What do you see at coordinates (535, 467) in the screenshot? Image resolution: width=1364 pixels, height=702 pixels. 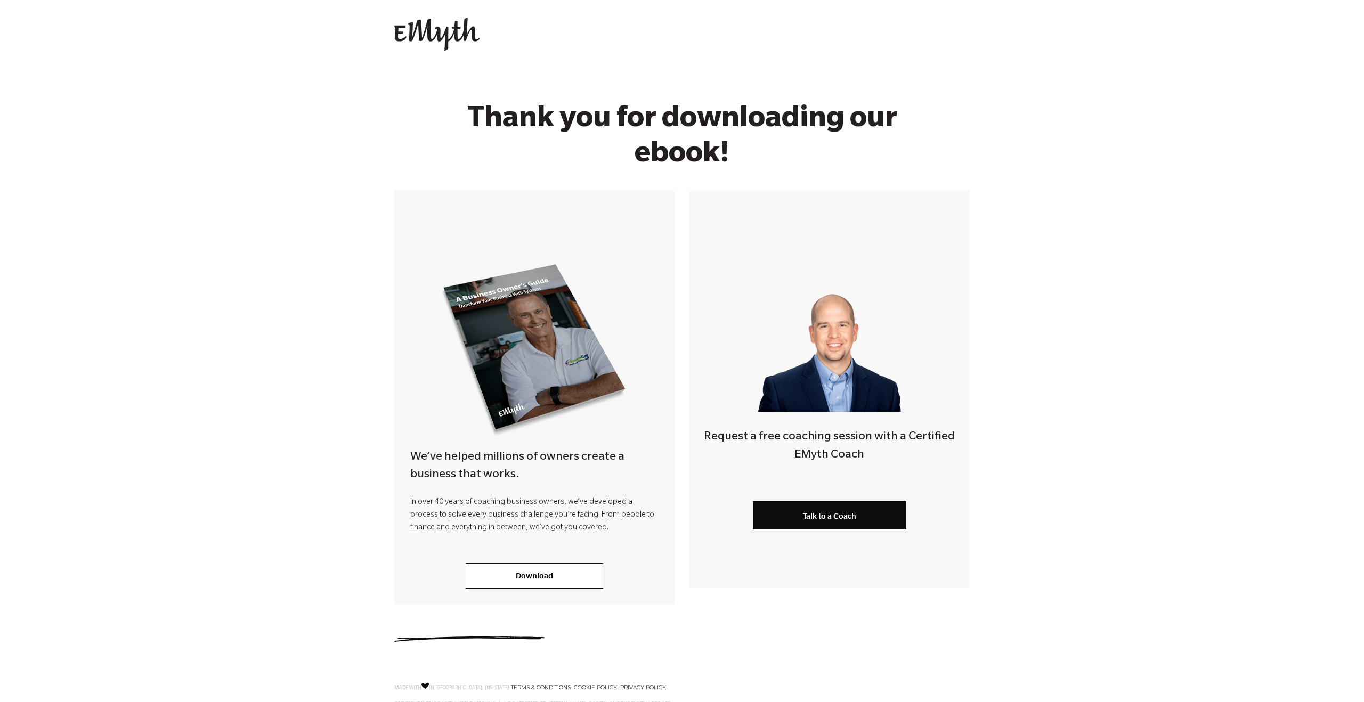 I see `h4: We’ve helped millions of owners create a business that works.` at bounding box center [535, 467].